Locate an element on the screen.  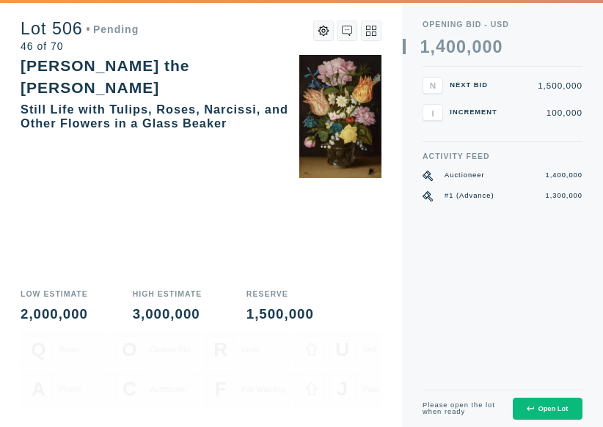
div: Pending is located at coordinates (113, 29).